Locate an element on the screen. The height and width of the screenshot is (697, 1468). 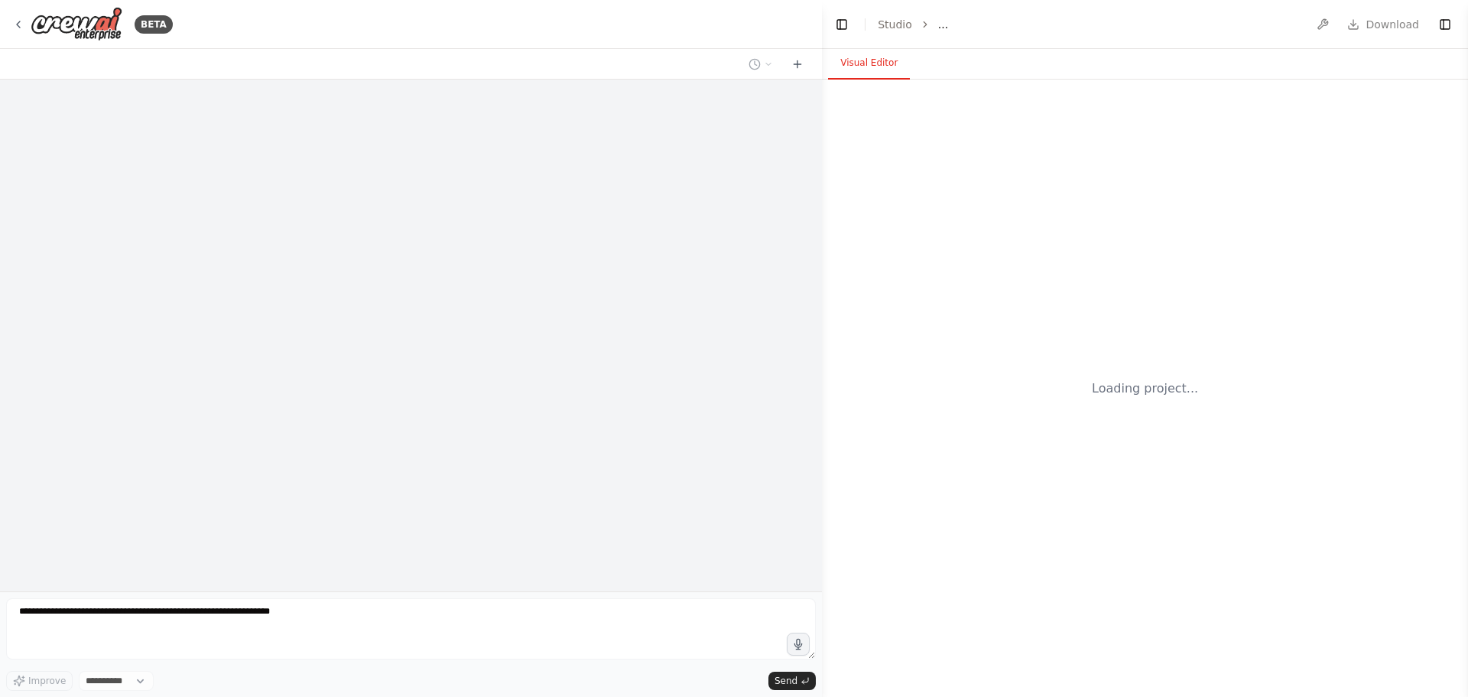
button: Show right sidebar is located at coordinates (1445, 24).